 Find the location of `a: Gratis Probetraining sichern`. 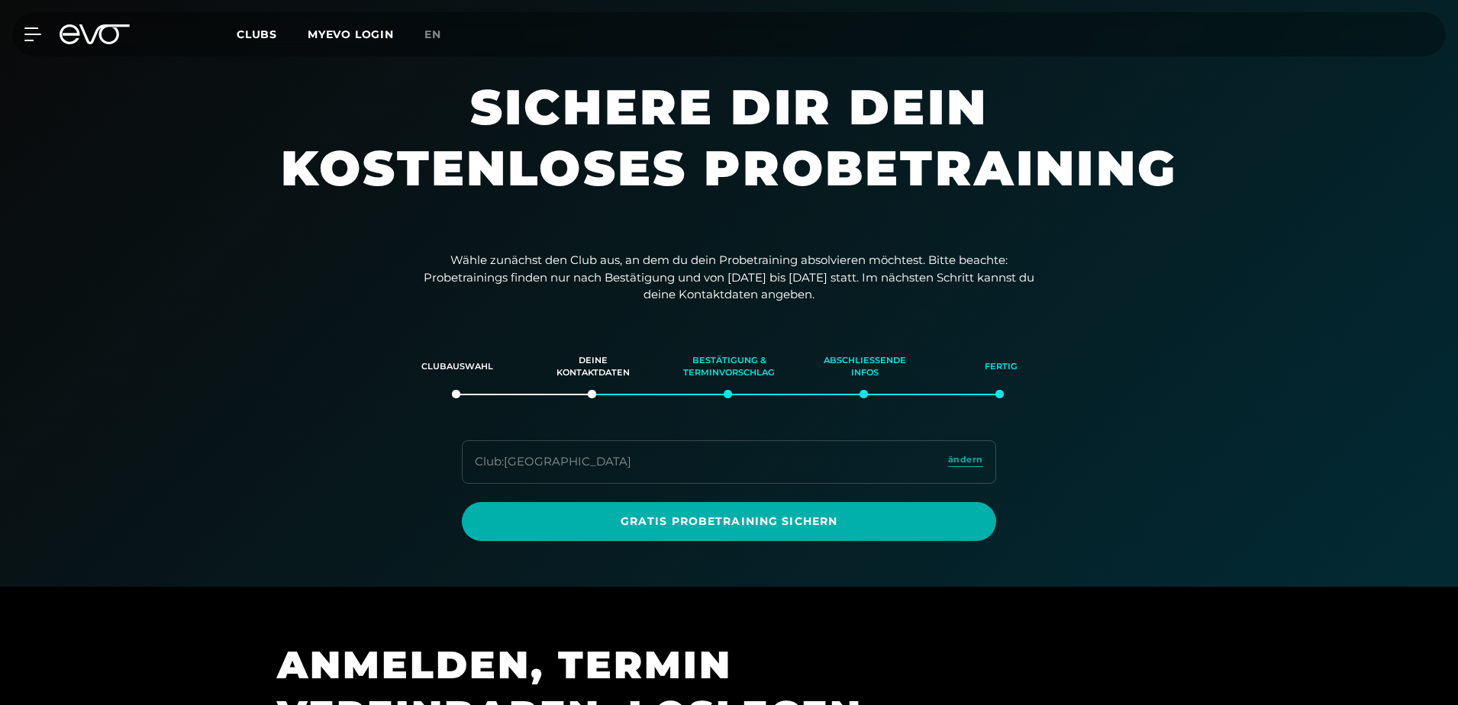

a: Gratis Probetraining sichern is located at coordinates (729, 521).